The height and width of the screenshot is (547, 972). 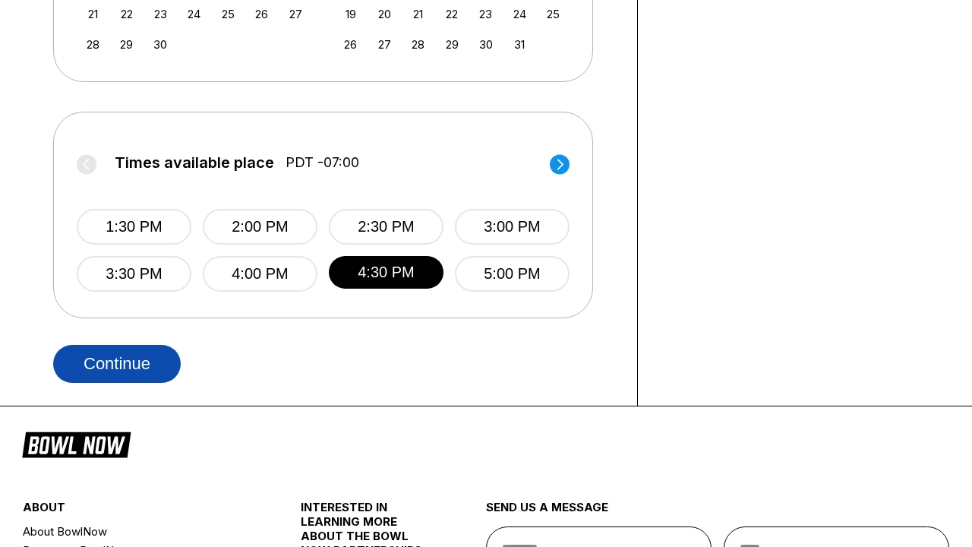 I want to click on div: Choose Sunday, October 19th, 2025, so click(x=350, y=14).